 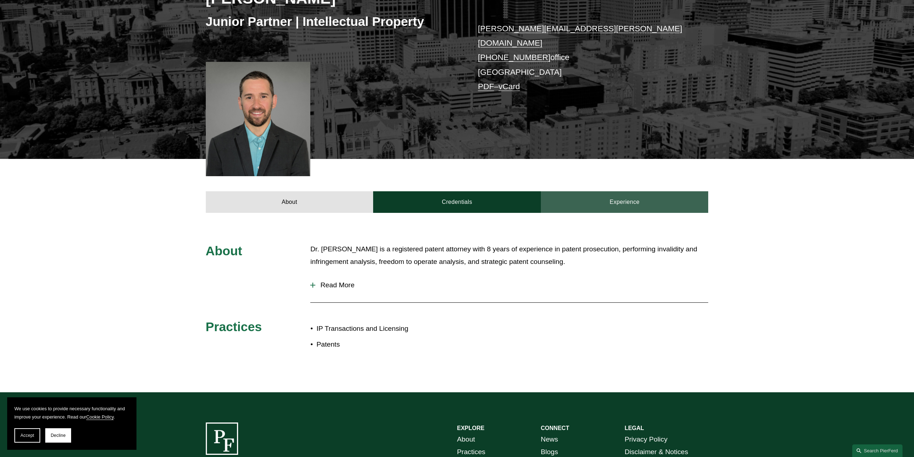 I want to click on button: Decline, so click(x=58, y=435).